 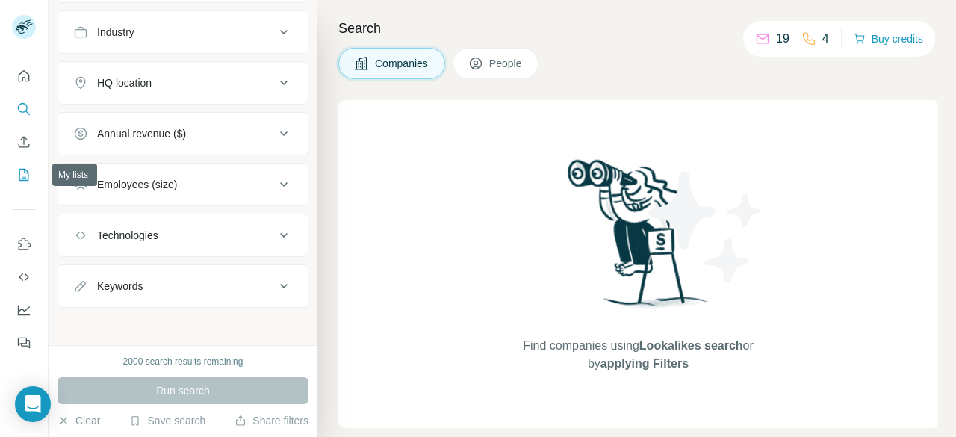 I want to click on span: Companies, so click(x=402, y=63).